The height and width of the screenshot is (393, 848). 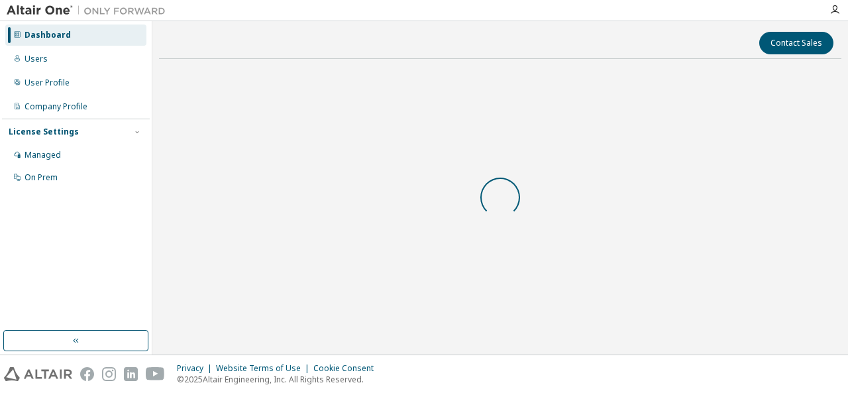 I want to click on img: altair_logo.svg, so click(x=38, y=373).